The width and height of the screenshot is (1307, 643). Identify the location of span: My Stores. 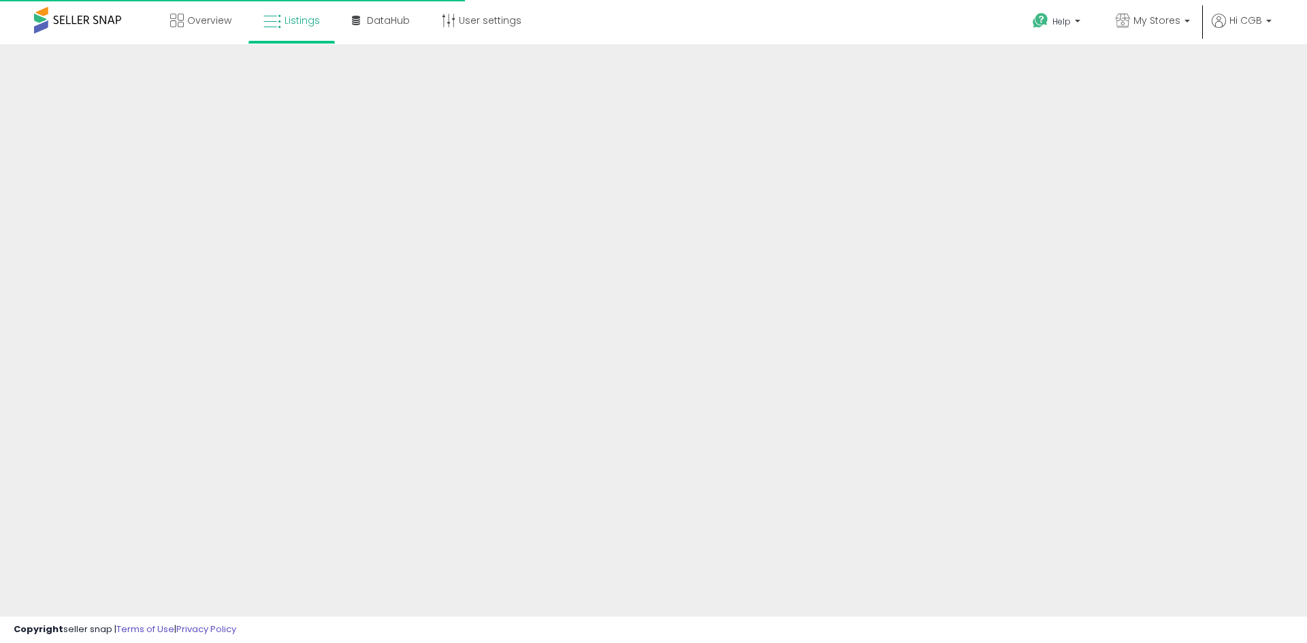
(1156, 20).